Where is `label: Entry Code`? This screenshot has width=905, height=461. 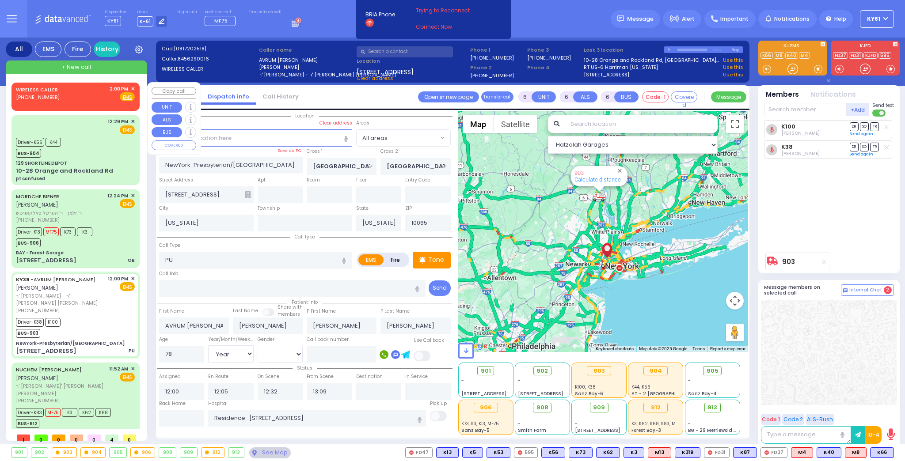 label: Entry Code is located at coordinates (417, 180).